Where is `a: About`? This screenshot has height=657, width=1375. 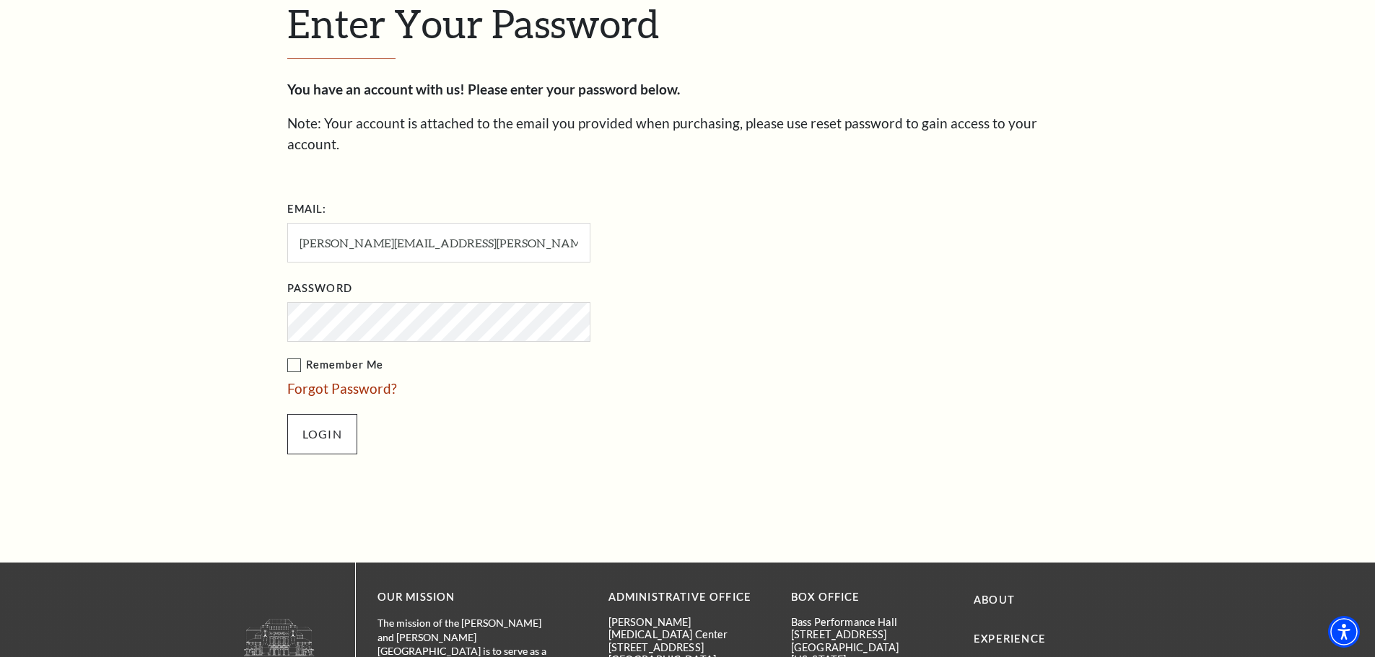
a: About is located at coordinates (994, 600).